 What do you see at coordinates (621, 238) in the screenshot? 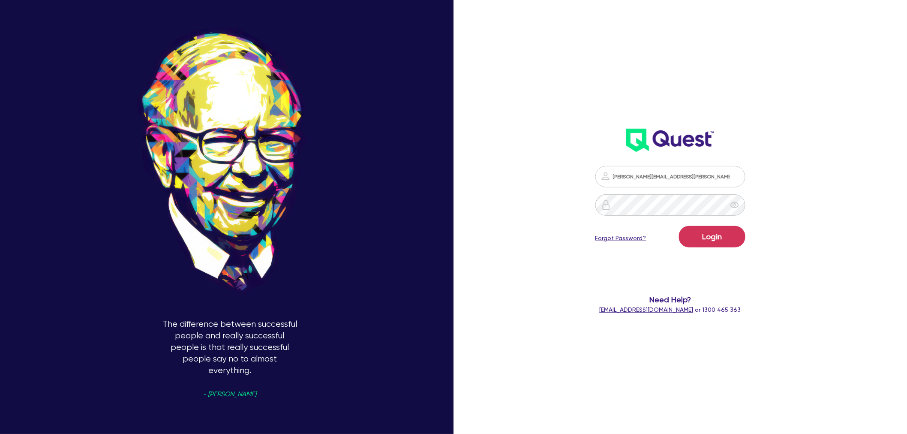
I see `a: Forgot Password?` at bounding box center [621, 238].